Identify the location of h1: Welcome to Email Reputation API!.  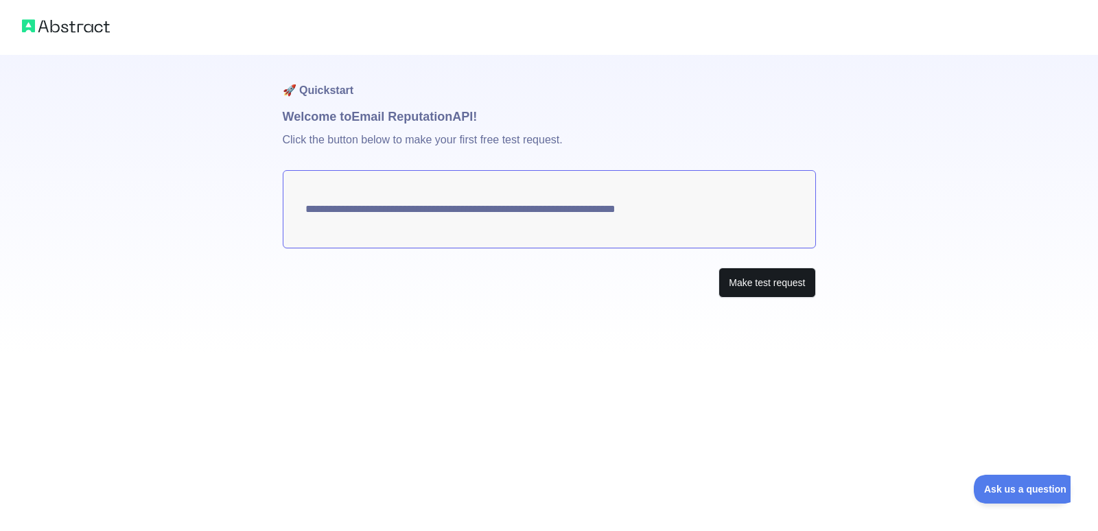
(549, 117).